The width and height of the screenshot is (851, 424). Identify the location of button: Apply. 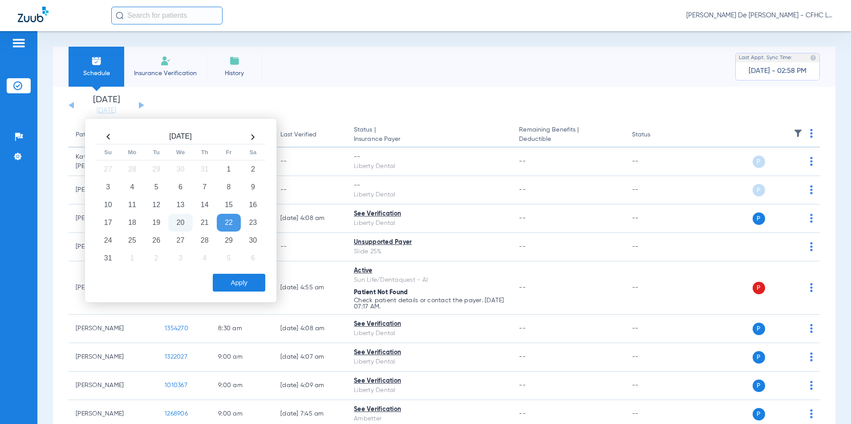
(239, 283).